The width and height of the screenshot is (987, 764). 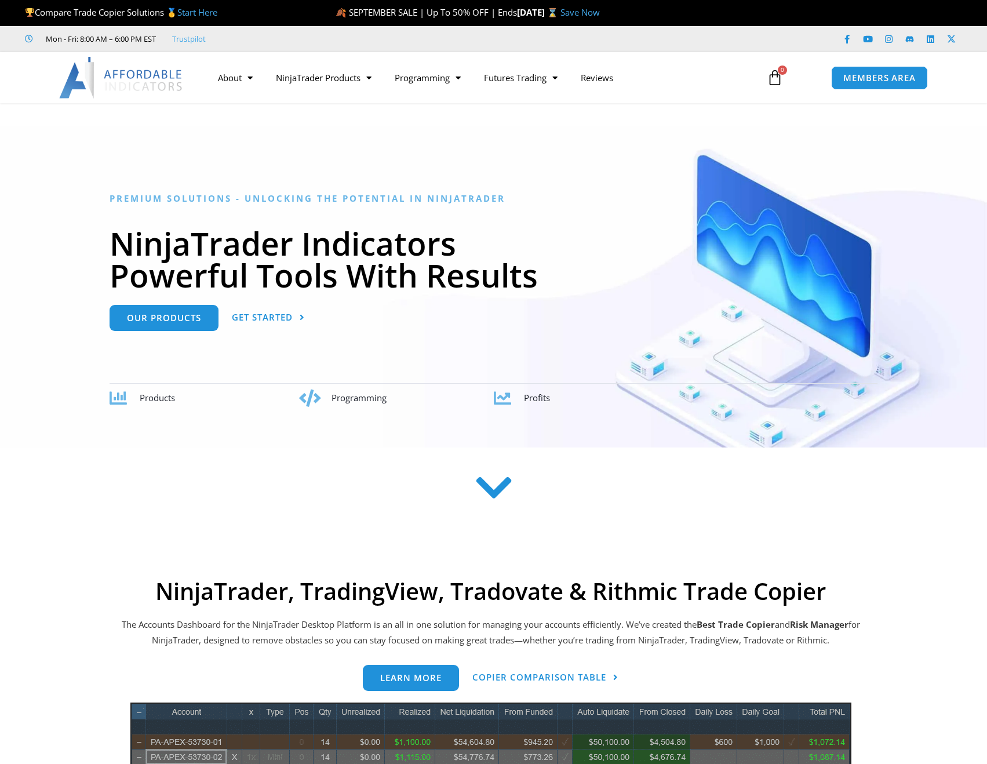 What do you see at coordinates (411, 677) in the screenshot?
I see `a: Learn more` at bounding box center [411, 677].